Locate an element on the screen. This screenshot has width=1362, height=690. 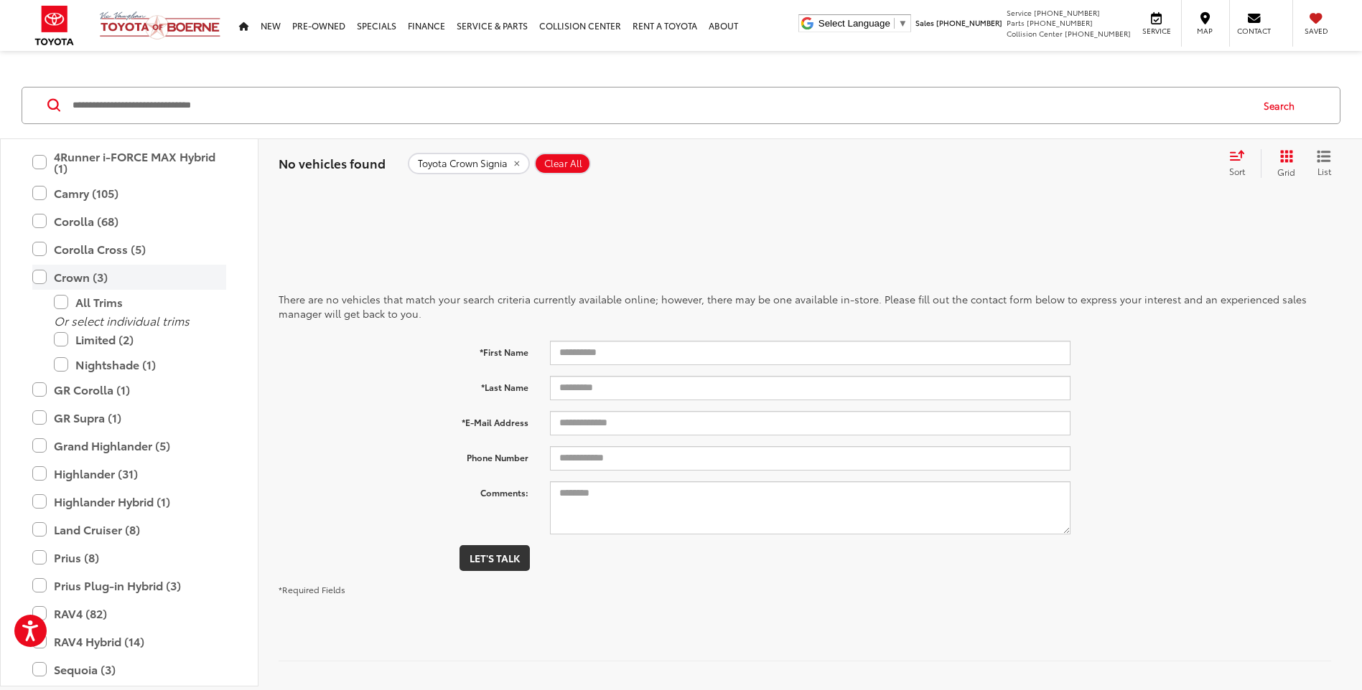
span: Select Language is located at coordinates (854, 23).